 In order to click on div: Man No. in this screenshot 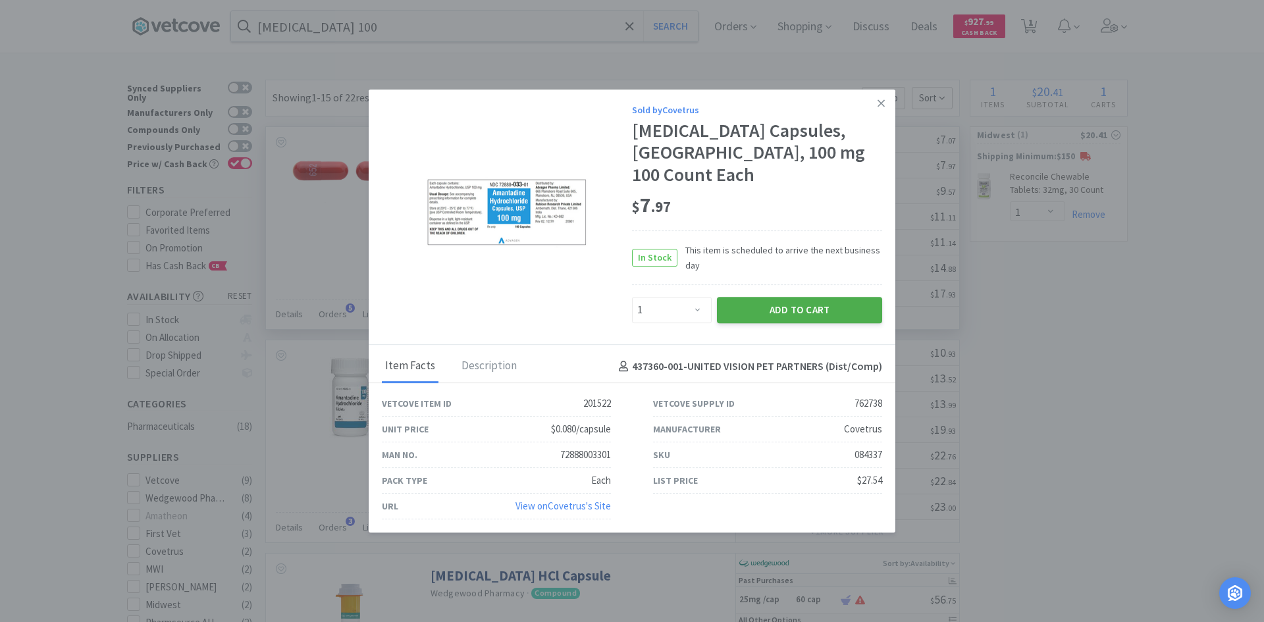, I will do `click(400, 455)`.